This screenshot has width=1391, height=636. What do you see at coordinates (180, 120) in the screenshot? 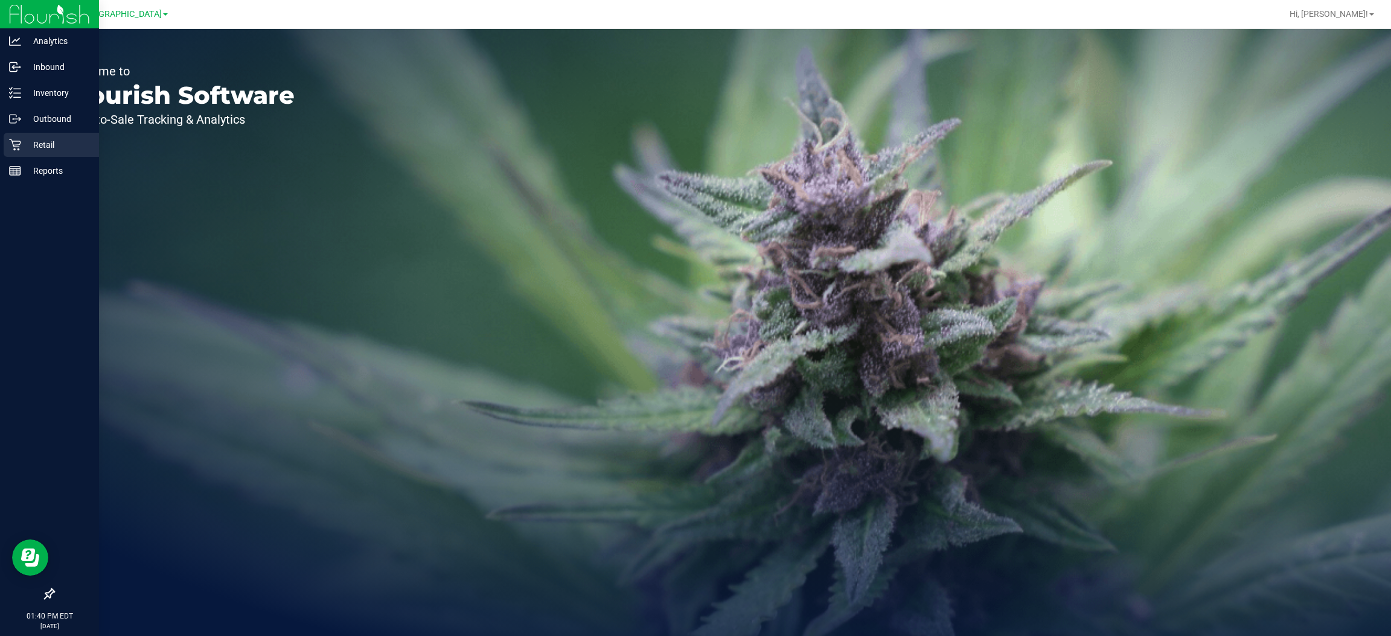
I see `p: Seed-to-Sale Tracking & Analytics` at bounding box center [180, 120].